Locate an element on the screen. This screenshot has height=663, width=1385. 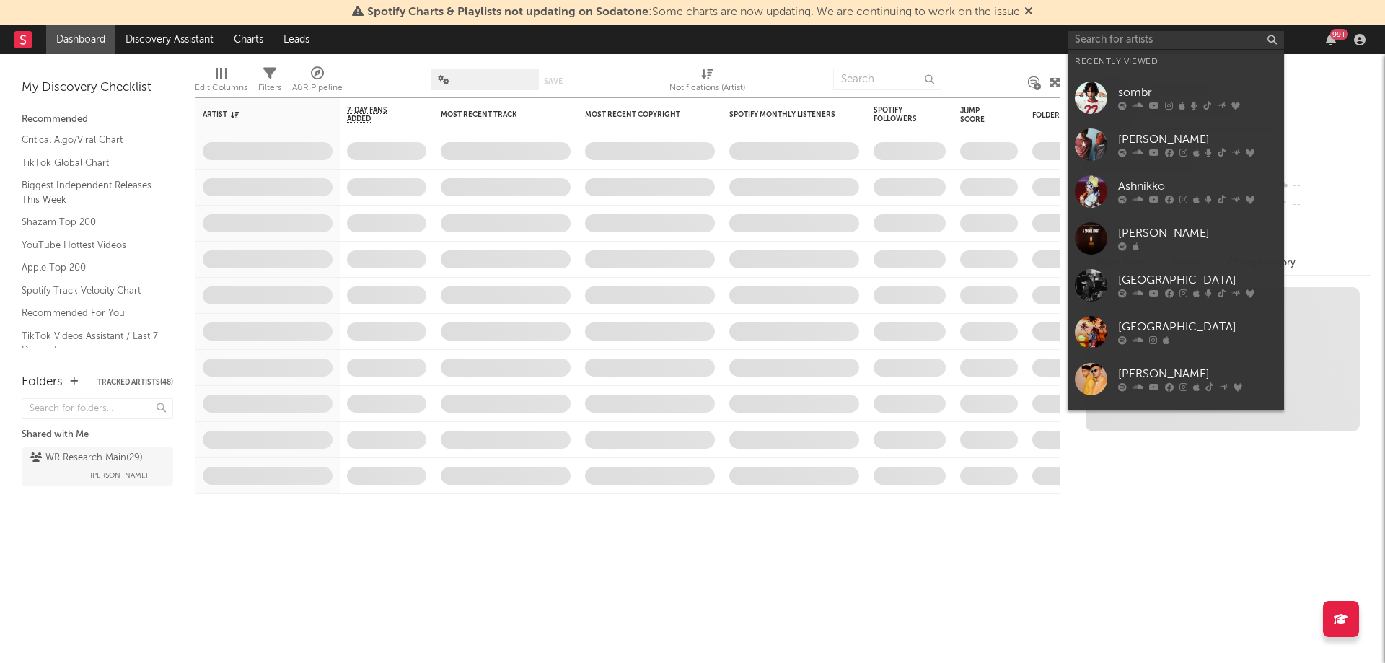
div: Most Recent Track is located at coordinates (495, 115).